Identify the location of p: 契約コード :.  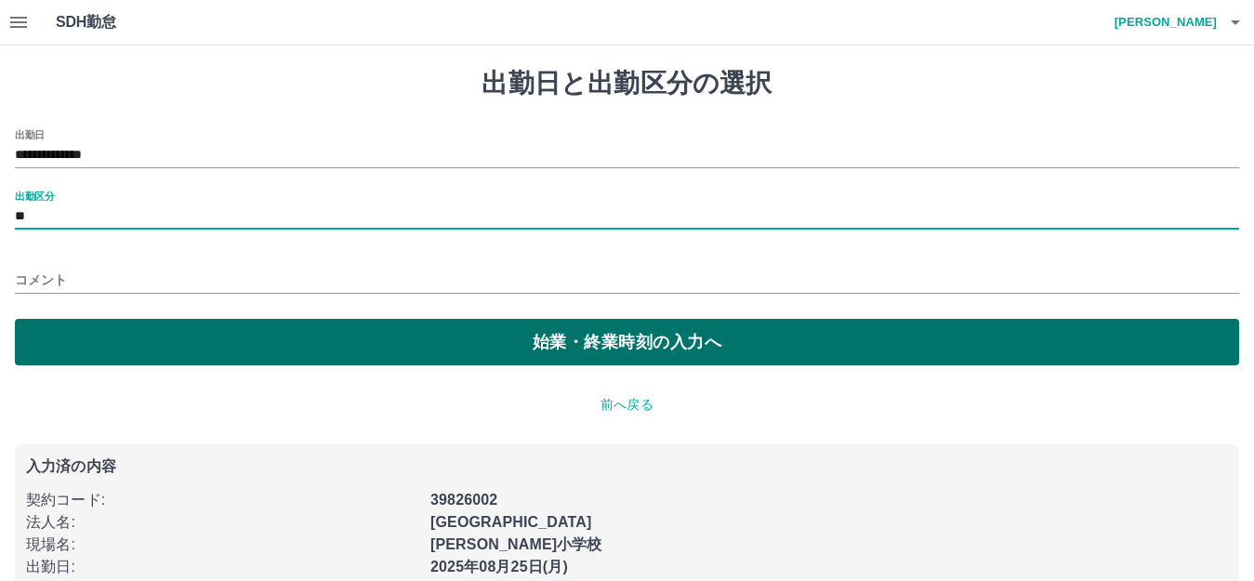
(222, 500).